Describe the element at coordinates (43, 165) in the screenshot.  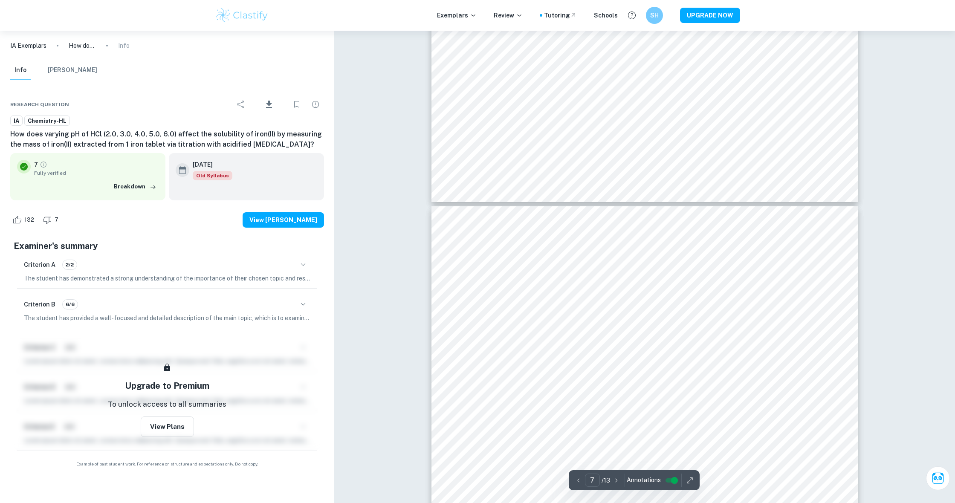
I see `a: Grade fully verified` at that location.